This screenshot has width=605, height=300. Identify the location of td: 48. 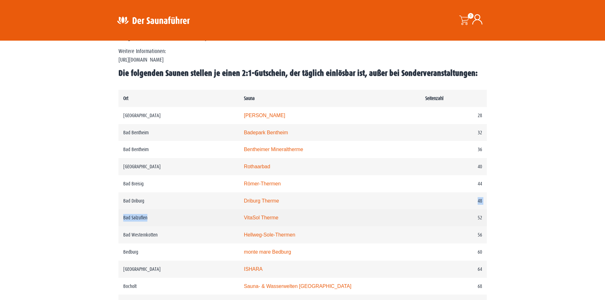
(454, 201).